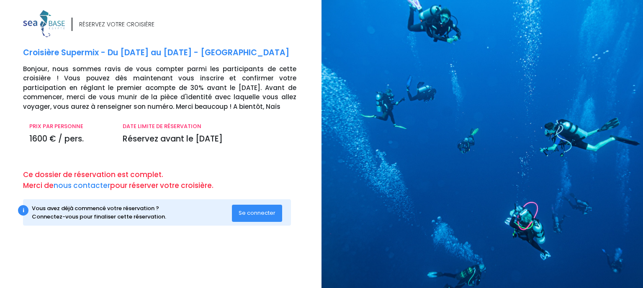 This screenshot has height=288, width=643. I want to click on a: Se connecter, so click(257, 213).